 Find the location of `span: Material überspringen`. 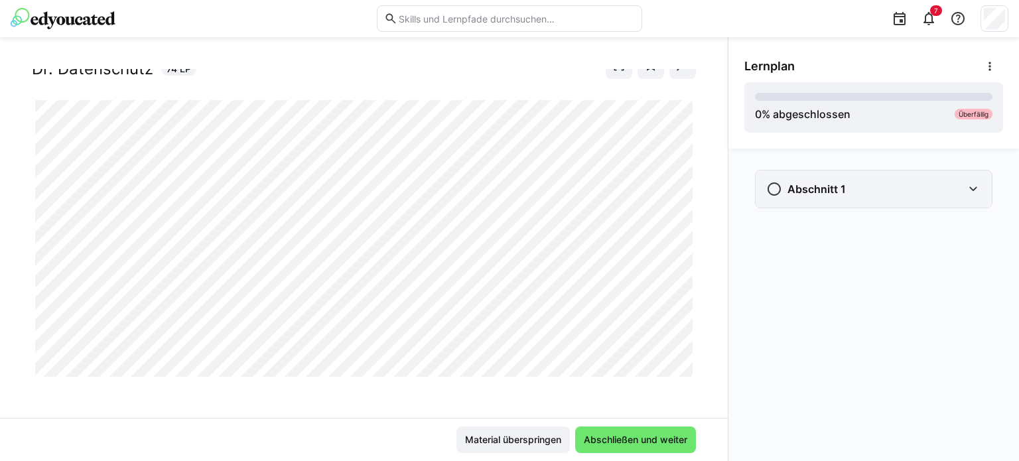

span: Material überspringen is located at coordinates (513, 440).